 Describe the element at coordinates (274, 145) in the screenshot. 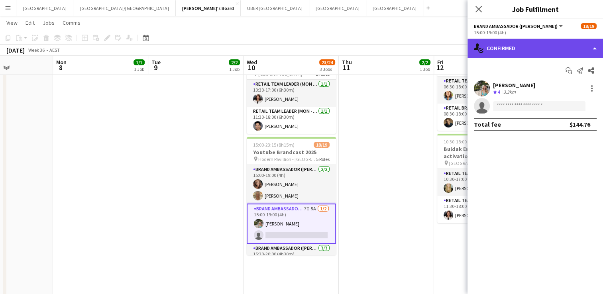

I see `span: 15:00-23:15 (8h15m)` at that location.